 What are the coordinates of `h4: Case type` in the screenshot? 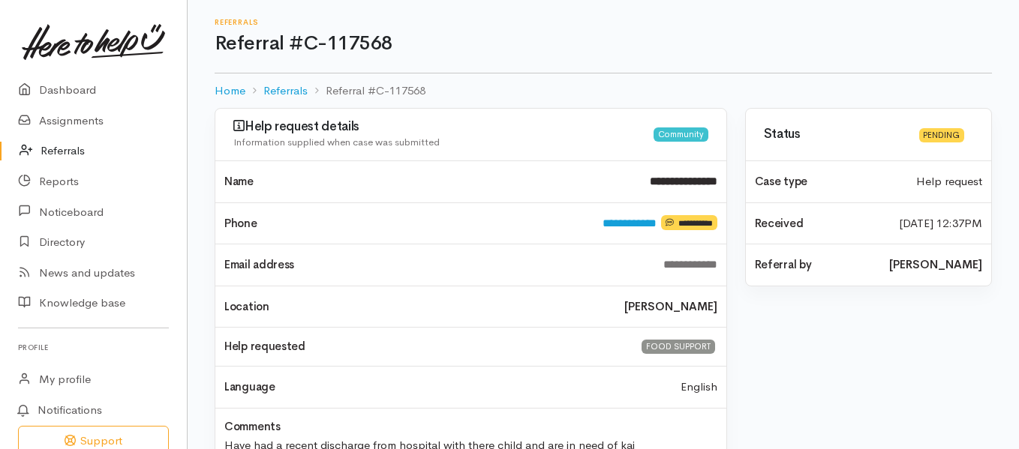 It's located at (826, 182).